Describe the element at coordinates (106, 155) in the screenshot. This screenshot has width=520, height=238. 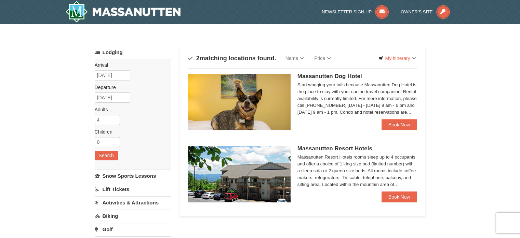
I see `button: Search` at that location.